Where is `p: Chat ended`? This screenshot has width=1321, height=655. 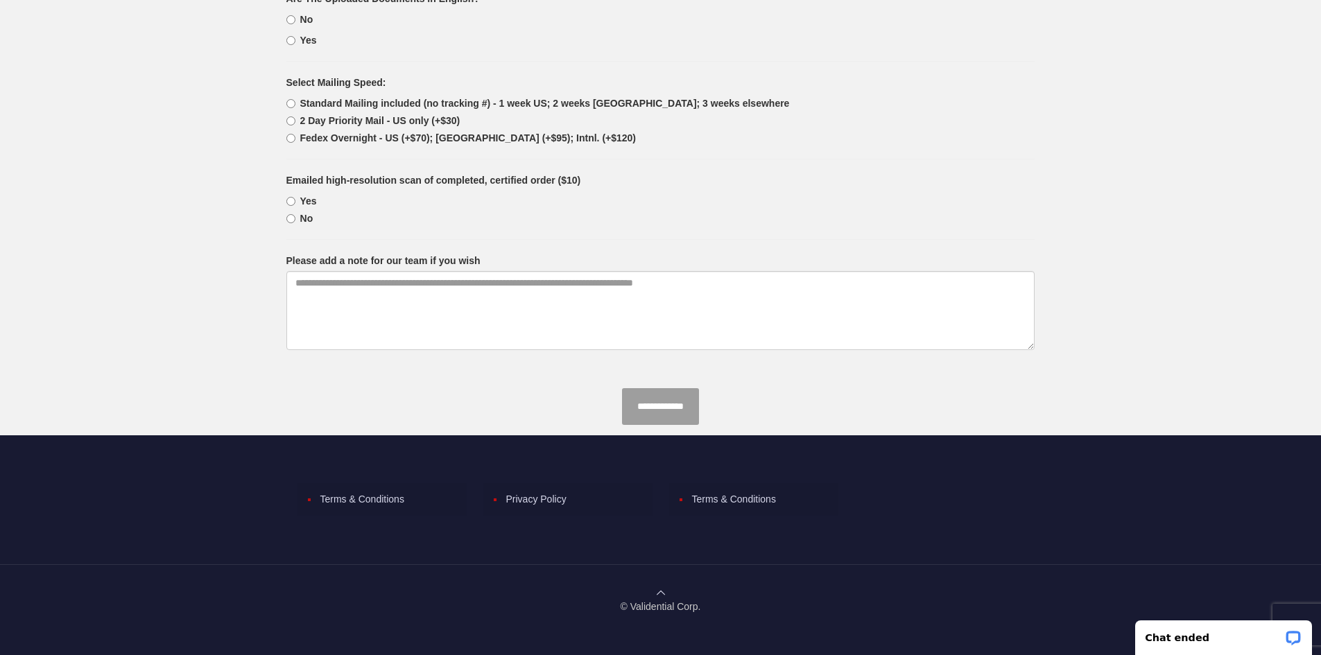 p: Chat ended is located at coordinates (88, 26).